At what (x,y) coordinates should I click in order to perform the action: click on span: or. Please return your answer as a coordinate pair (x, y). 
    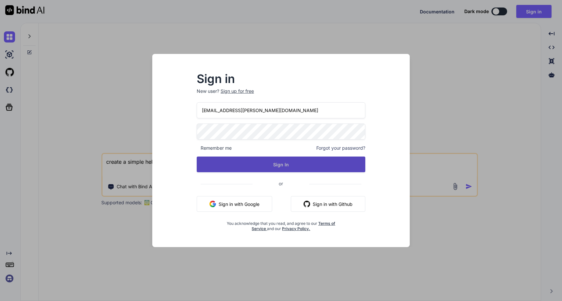
    Looking at the image, I should click on (281, 183).